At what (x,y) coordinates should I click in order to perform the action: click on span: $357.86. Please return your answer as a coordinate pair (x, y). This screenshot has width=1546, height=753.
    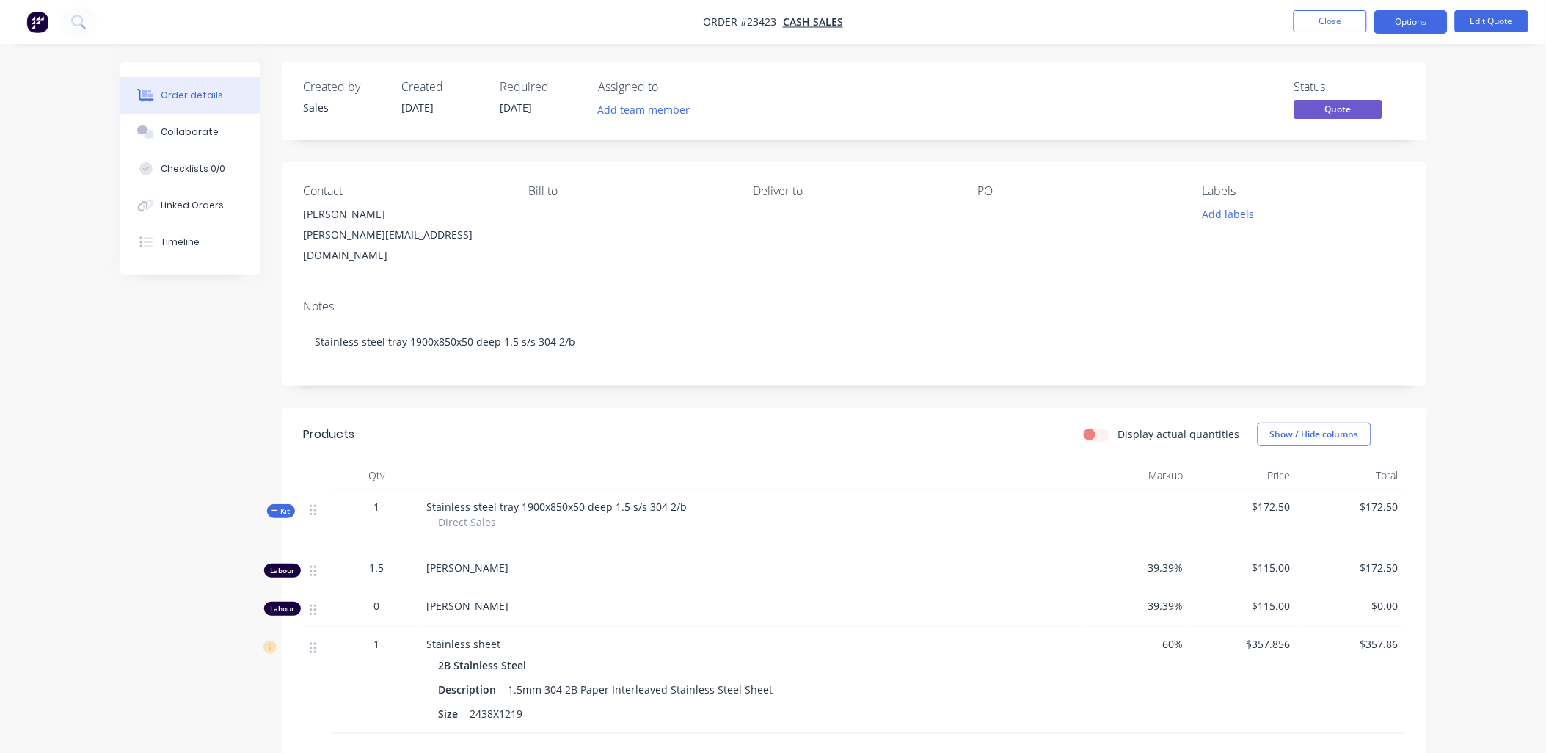
    Looking at the image, I should click on (1350, 644).